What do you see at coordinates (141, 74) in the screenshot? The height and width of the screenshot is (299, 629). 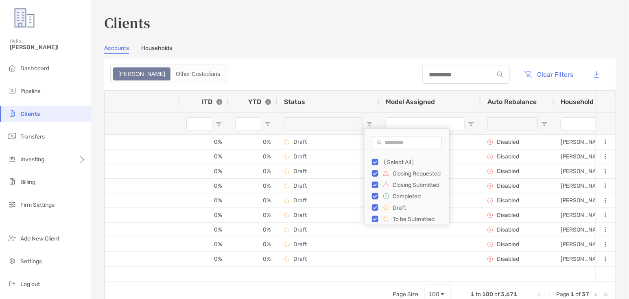 I see `div: Zoe` at bounding box center [141, 74].